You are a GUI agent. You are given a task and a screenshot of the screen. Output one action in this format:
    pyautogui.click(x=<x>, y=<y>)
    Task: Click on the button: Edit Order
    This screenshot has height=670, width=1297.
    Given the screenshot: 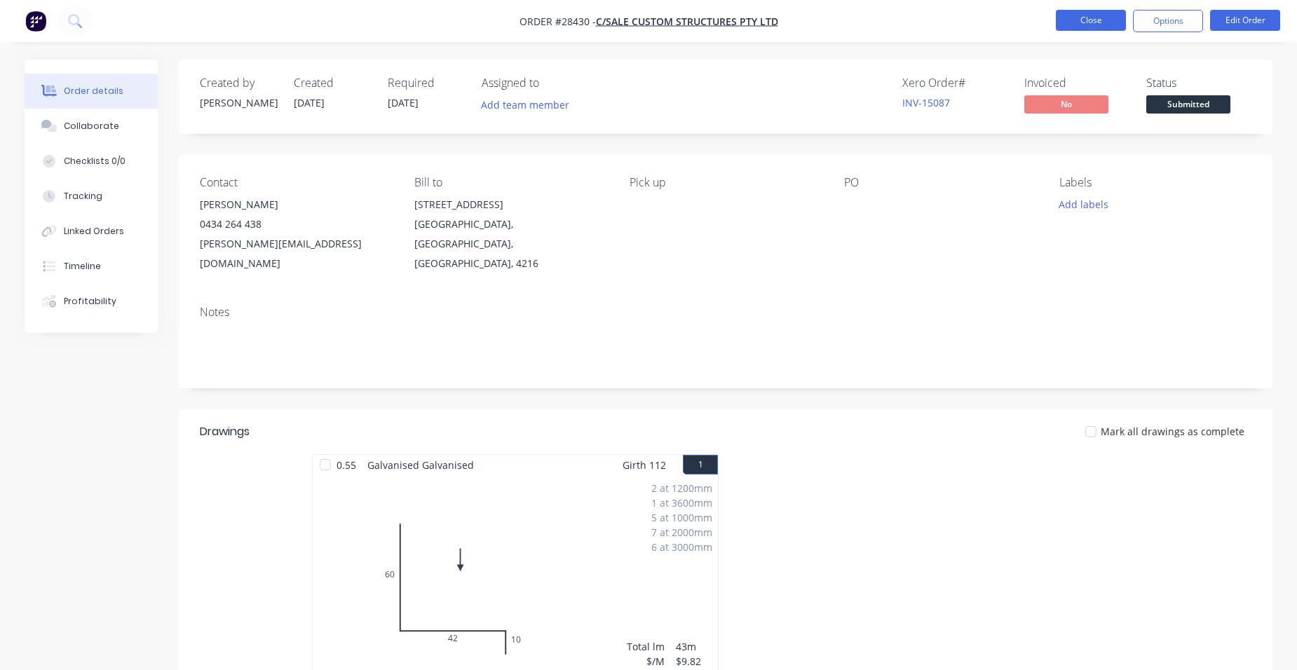 What is the action you would take?
    pyautogui.click(x=1245, y=20)
    